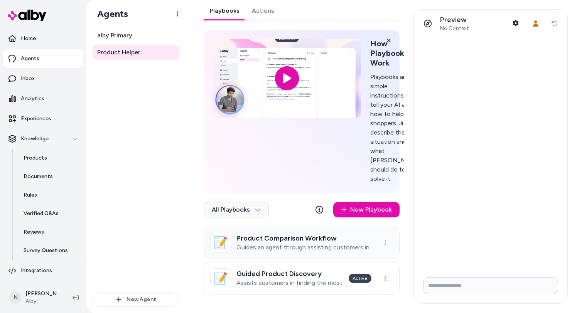 Image resolution: width=577 pixels, height=313 pixels. What do you see at coordinates (49, 158) in the screenshot?
I see `a: Products` at bounding box center [49, 158].